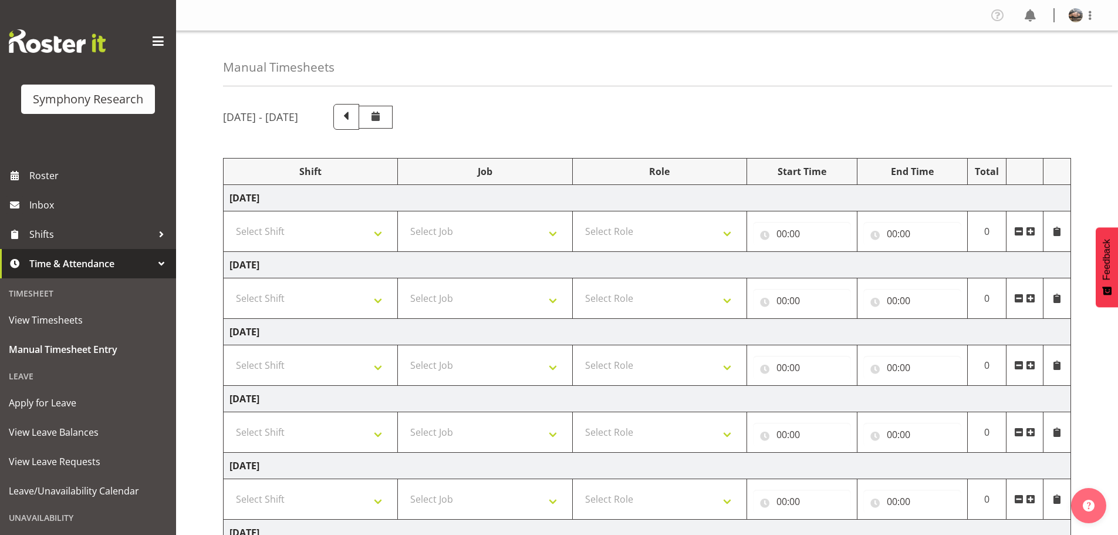  I want to click on div: End Time, so click(912, 171).